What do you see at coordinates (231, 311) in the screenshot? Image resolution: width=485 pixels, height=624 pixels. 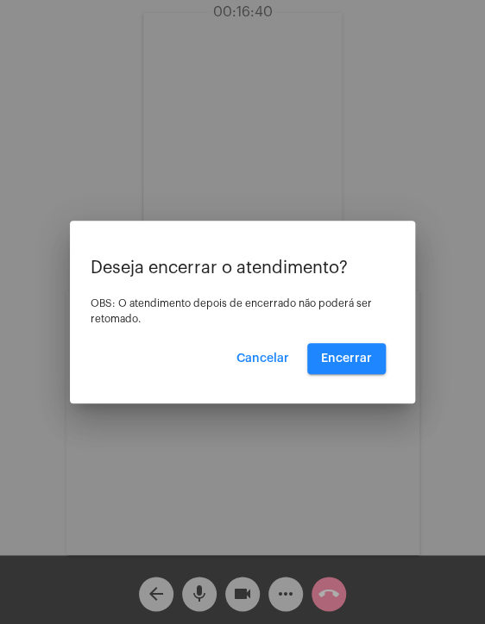 I see `span: OBS: O atendimento depois de encerrado não poderá ser retomado.` at bounding box center [231, 311].